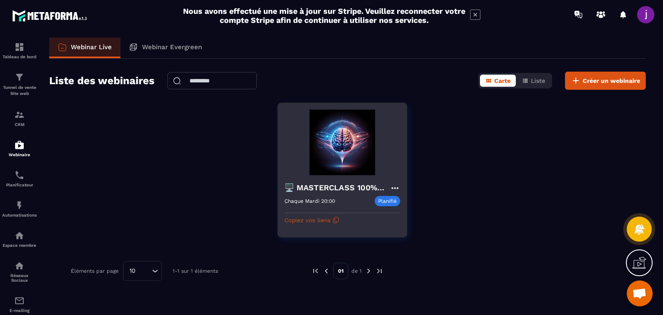 This screenshot has height=315, width=663. I want to click on button: Copiez vos liens, so click(312, 220).